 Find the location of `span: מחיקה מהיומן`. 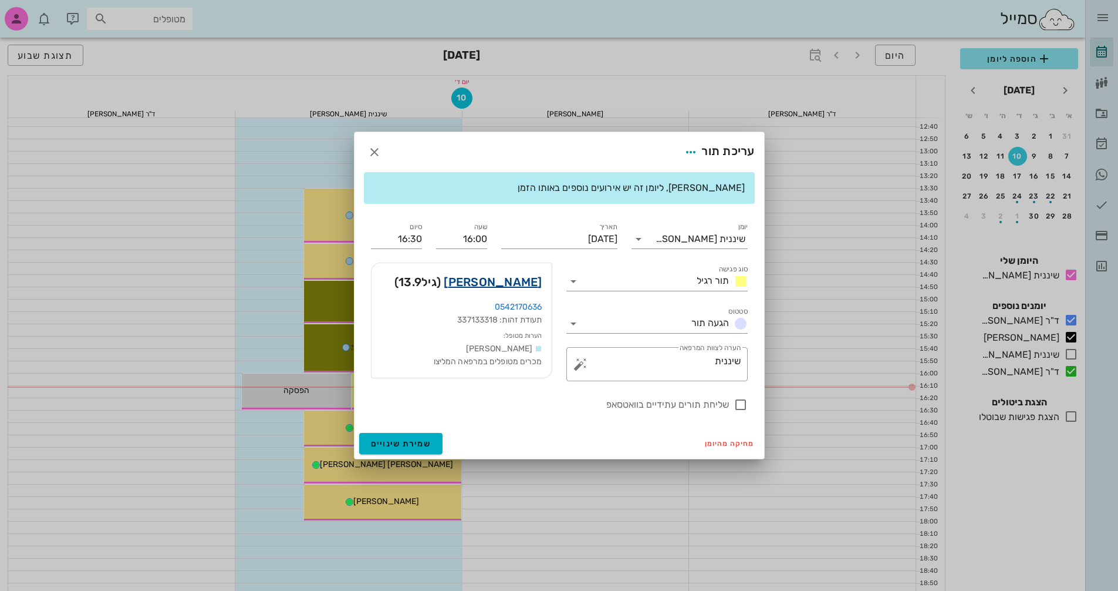

span: מחיקה מהיומן is located at coordinates (730, 443).